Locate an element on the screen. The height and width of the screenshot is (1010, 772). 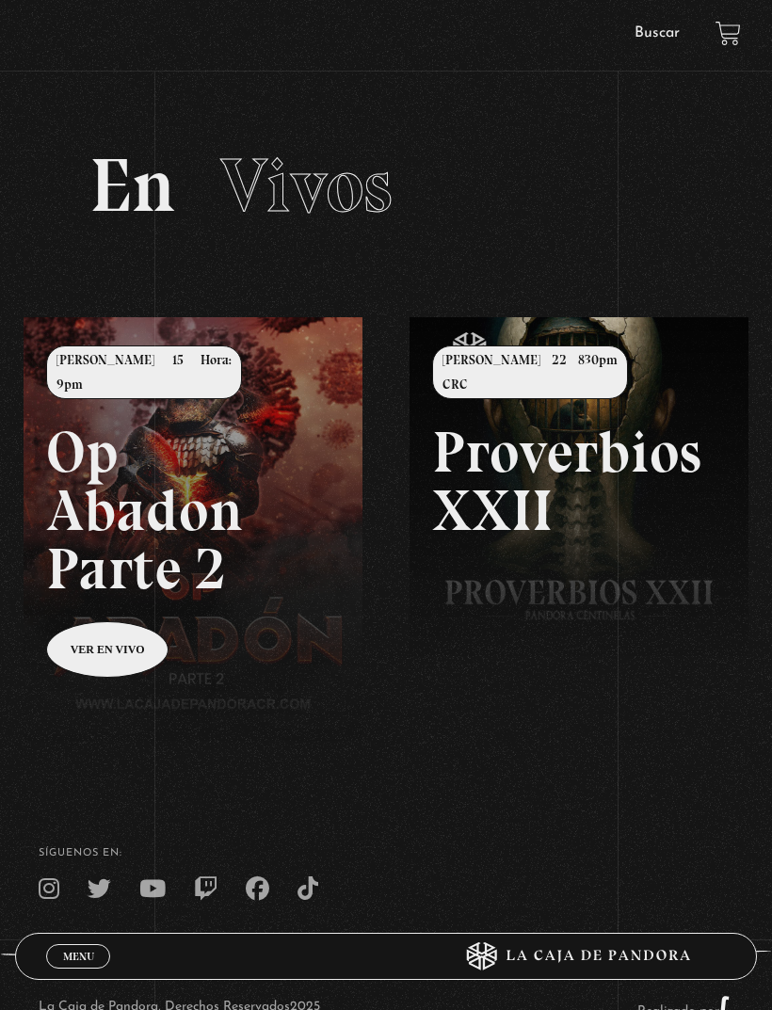
h4: SÍguenos en: is located at coordinates (386, 853).